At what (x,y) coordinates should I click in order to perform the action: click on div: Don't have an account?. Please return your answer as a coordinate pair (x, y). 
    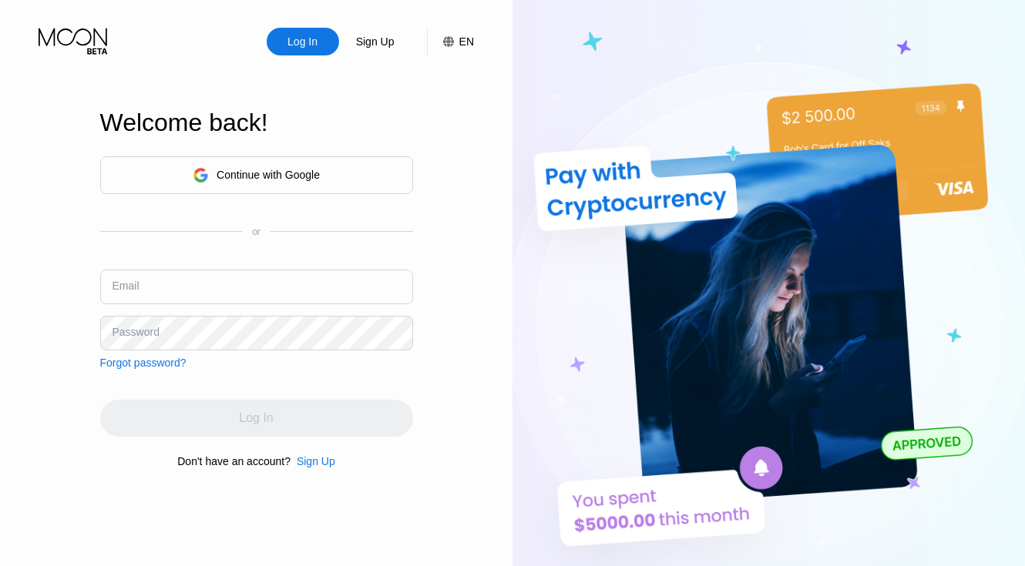
    Looking at the image, I should click on (233, 461).